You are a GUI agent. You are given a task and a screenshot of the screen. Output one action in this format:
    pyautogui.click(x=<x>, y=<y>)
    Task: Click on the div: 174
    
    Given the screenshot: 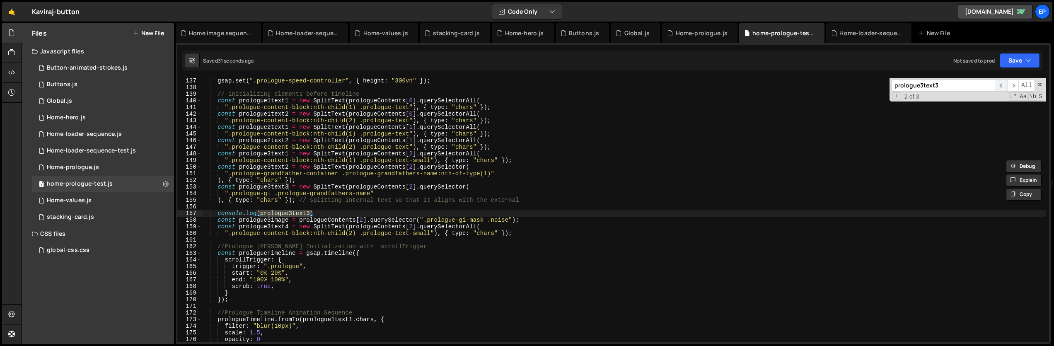 What is the action you would take?
    pyautogui.click(x=189, y=326)
    